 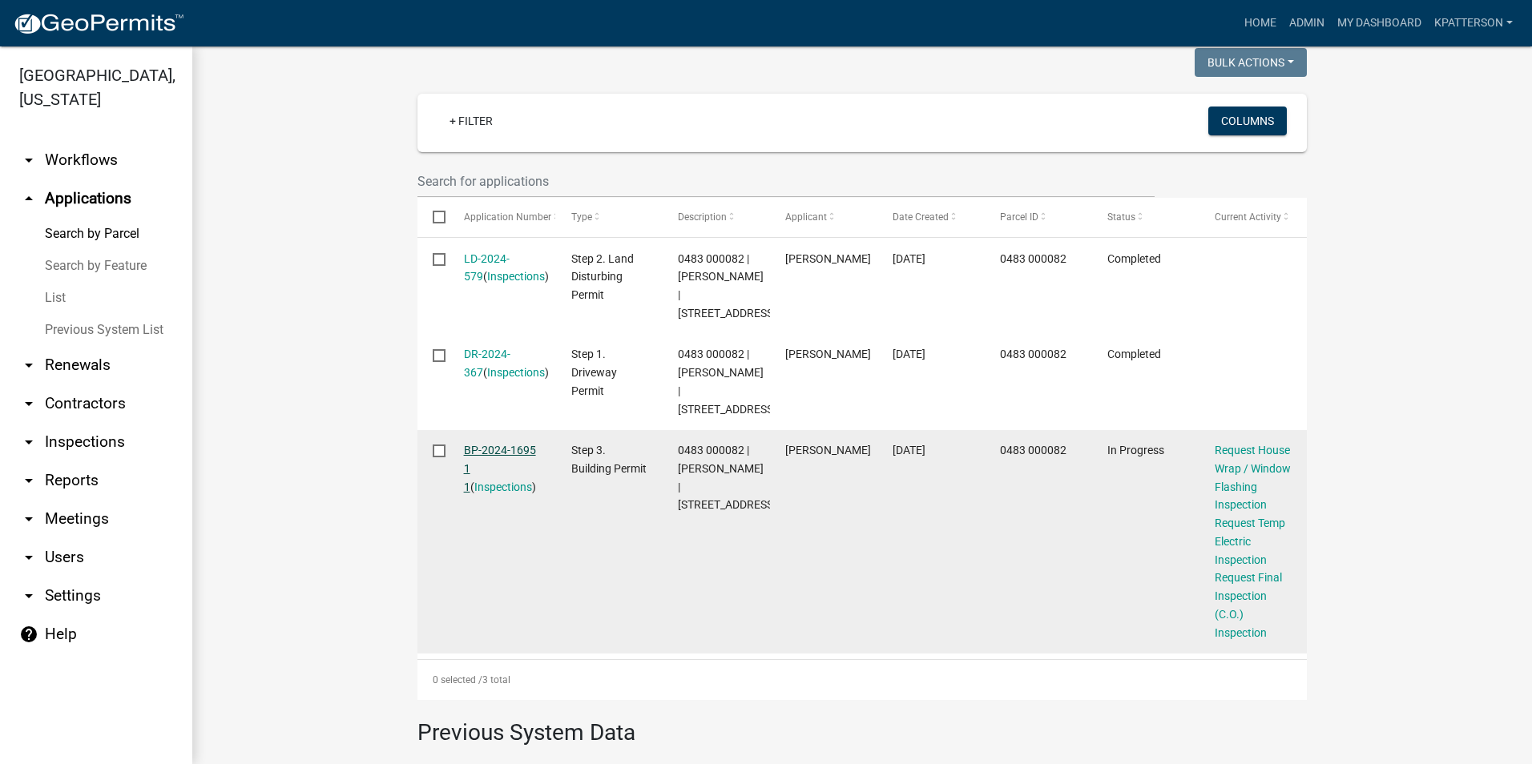 What do you see at coordinates (909, 450) in the screenshot?
I see `span: 11/15/2024` at bounding box center [909, 450].